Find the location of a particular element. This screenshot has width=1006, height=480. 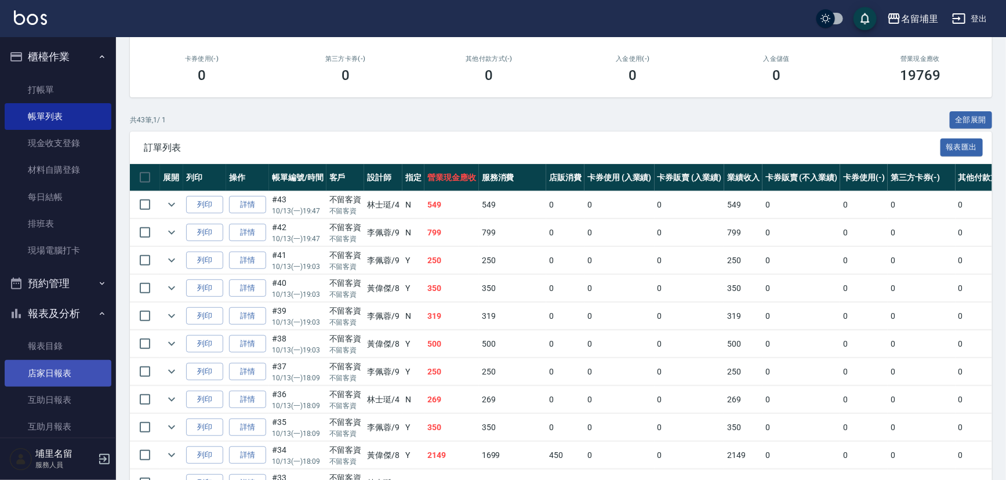

th: 卡券販賣 (入業績) is located at coordinates (690, 177).